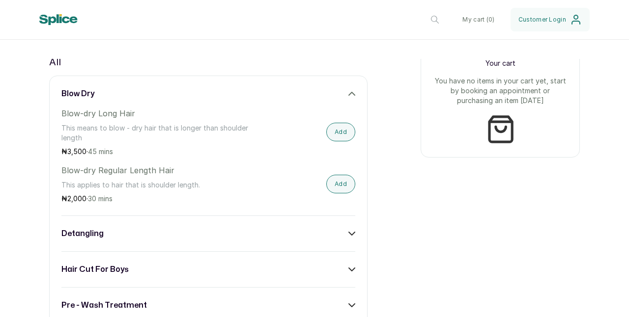 This screenshot has width=629, height=317. Describe the element at coordinates (55, 62) in the screenshot. I see `p: All` at that location.